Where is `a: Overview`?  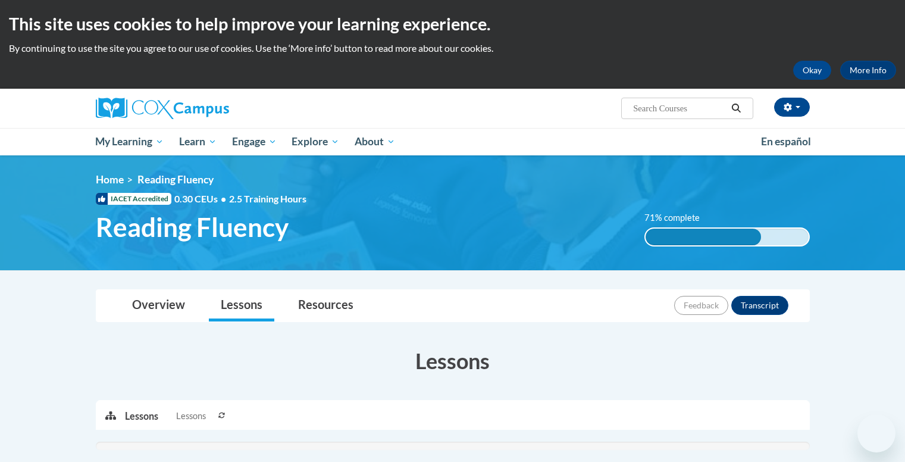 a: Overview is located at coordinates (158, 305).